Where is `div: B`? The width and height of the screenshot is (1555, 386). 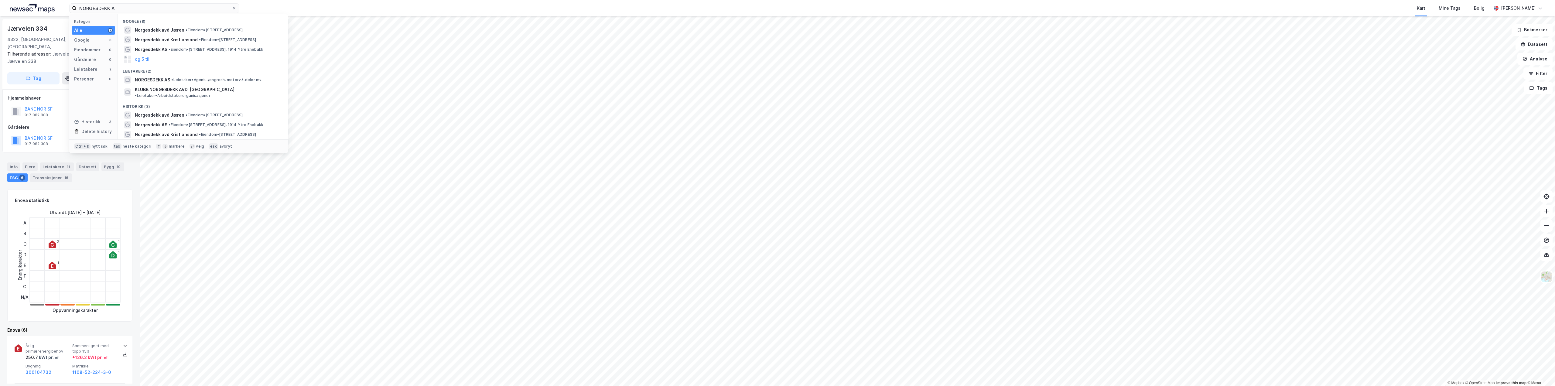
div: B is located at coordinates (25, 233).